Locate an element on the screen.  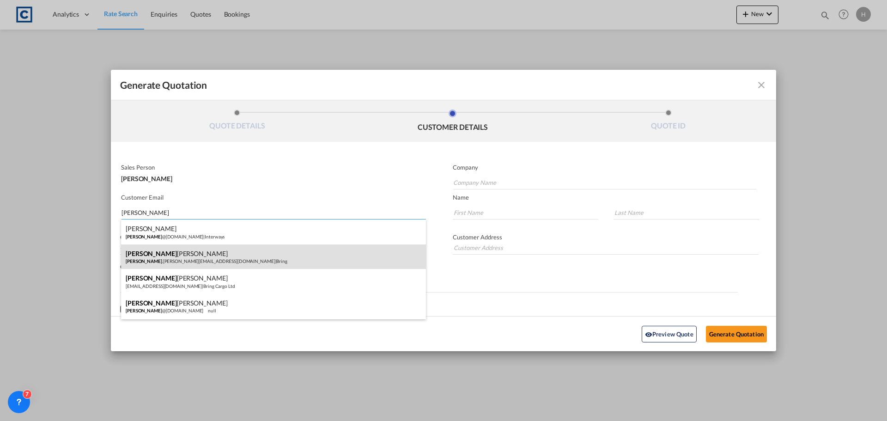
li: CUSTOMER DETAILS is located at coordinates (453, 122).